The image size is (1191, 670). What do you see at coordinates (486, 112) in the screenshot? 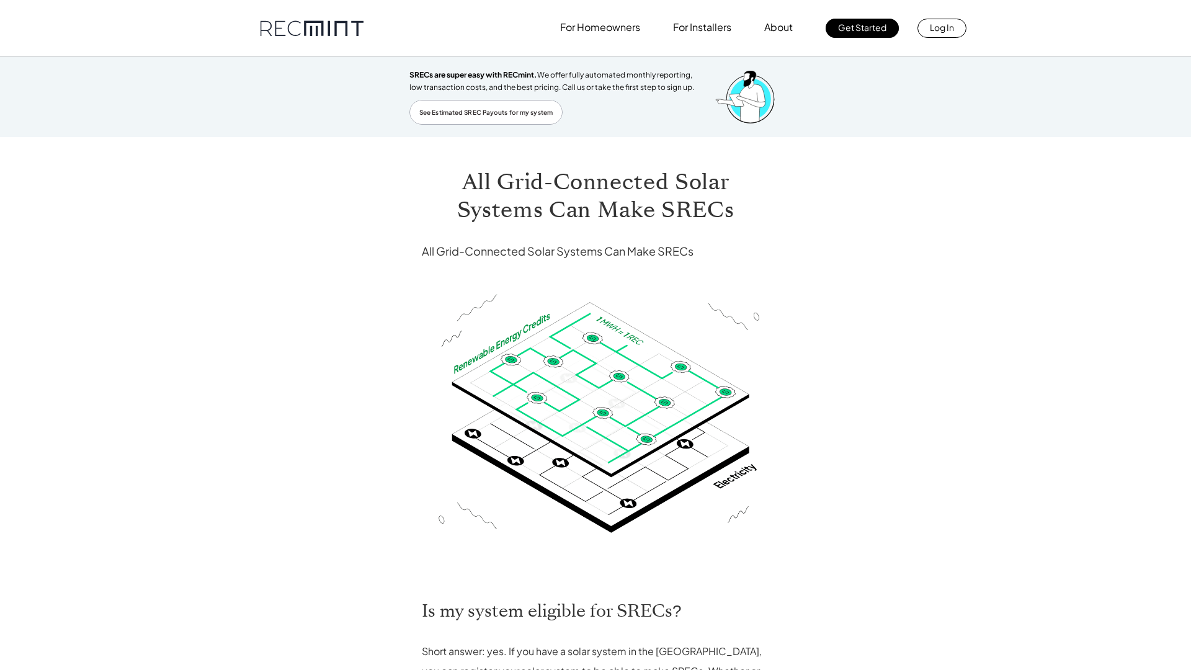
I see `p: See Estimated SREC Payouts for my system` at bounding box center [486, 112].